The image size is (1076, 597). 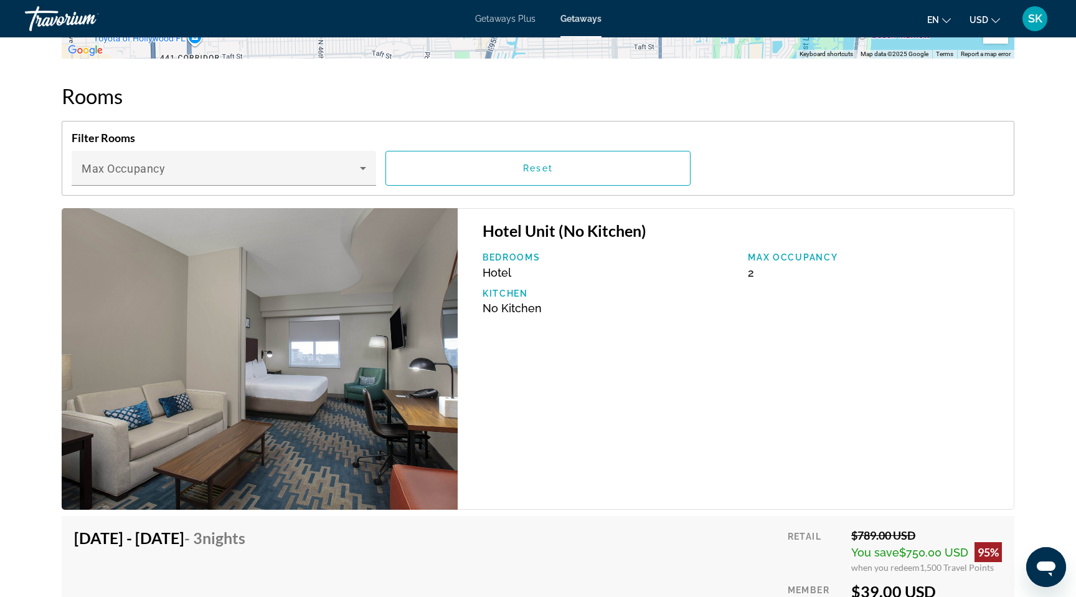 What do you see at coordinates (497, 272) in the screenshot?
I see `span: Hotel` at bounding box center [497, 272].